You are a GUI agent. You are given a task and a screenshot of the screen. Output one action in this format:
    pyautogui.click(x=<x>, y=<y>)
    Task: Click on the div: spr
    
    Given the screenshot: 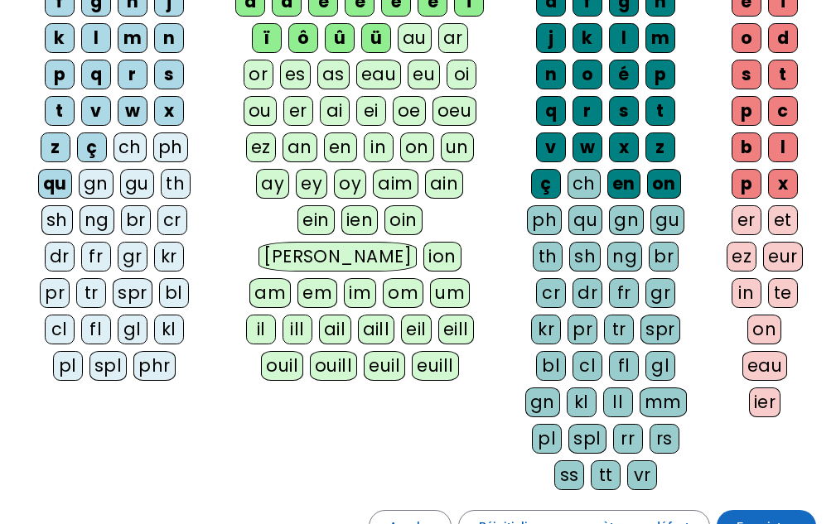 What is the action you would take?
    pyautogui.click(x=133, y=293)
    